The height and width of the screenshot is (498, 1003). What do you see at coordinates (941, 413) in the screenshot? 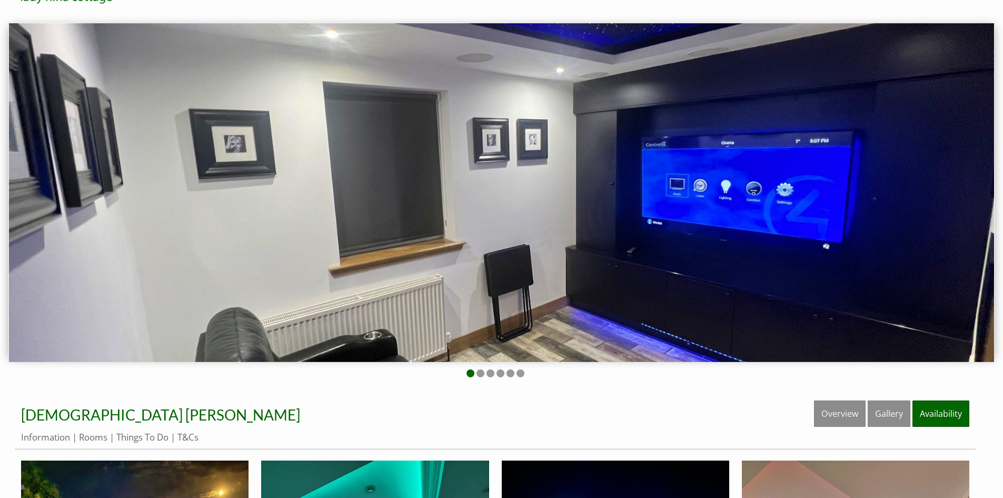
I see `a: Availability` at bounding box center [941, 413].